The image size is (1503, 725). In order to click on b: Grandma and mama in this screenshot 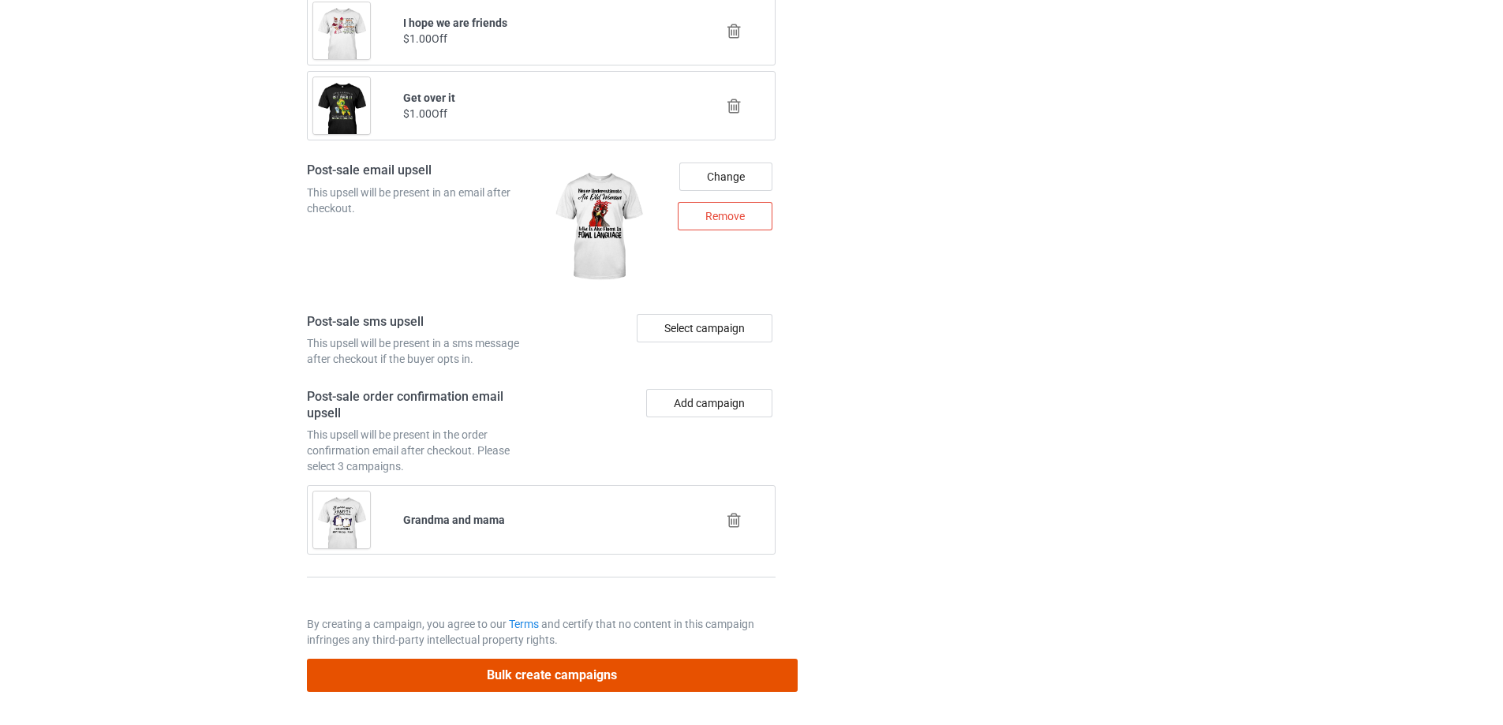, I will do `click(454, 520)`.